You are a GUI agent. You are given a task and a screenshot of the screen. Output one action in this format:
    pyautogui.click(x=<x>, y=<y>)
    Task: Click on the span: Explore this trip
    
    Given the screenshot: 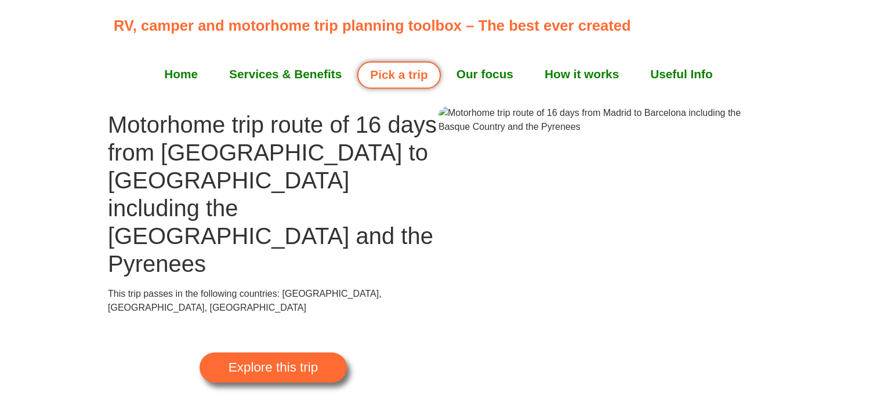 What is the action you would take?
    pyautogui.click(x=273, y=368)
    